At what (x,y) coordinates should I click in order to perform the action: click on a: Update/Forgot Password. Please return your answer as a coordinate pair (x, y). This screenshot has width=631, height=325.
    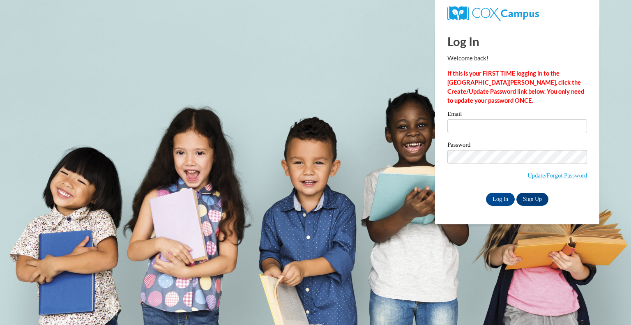
    Looking at the image, I should click on (557, 175).